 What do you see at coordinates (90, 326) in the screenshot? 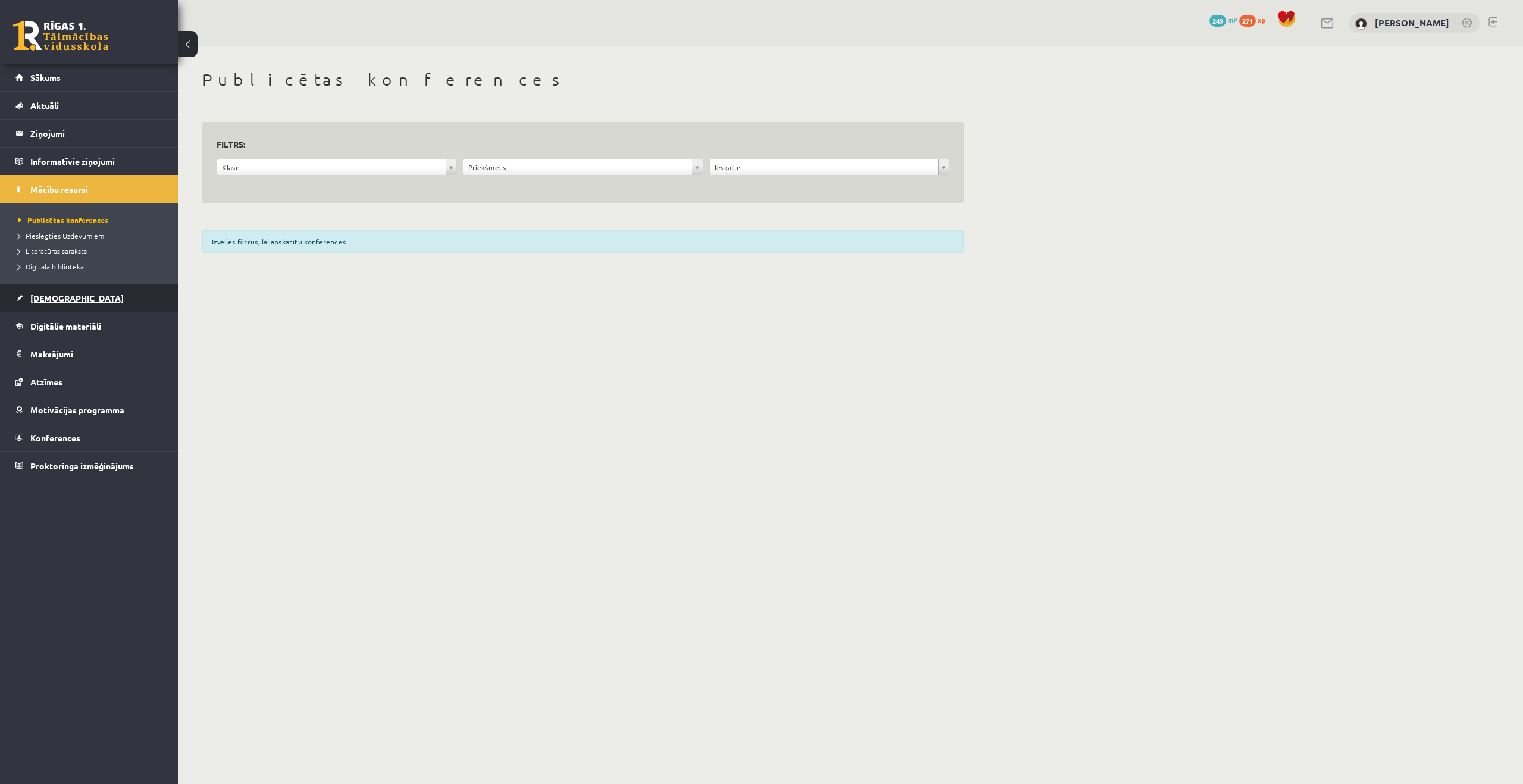
I see `a: Digitālie materiāli` at bounding box center [90, 326].